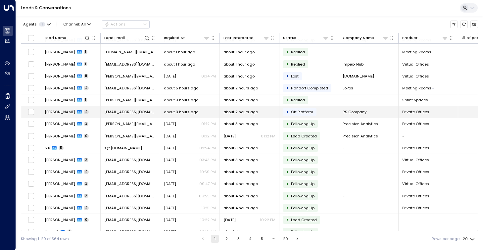  I want to click on span: elena.klimina@upcarepartners.com, so click(130, 100).